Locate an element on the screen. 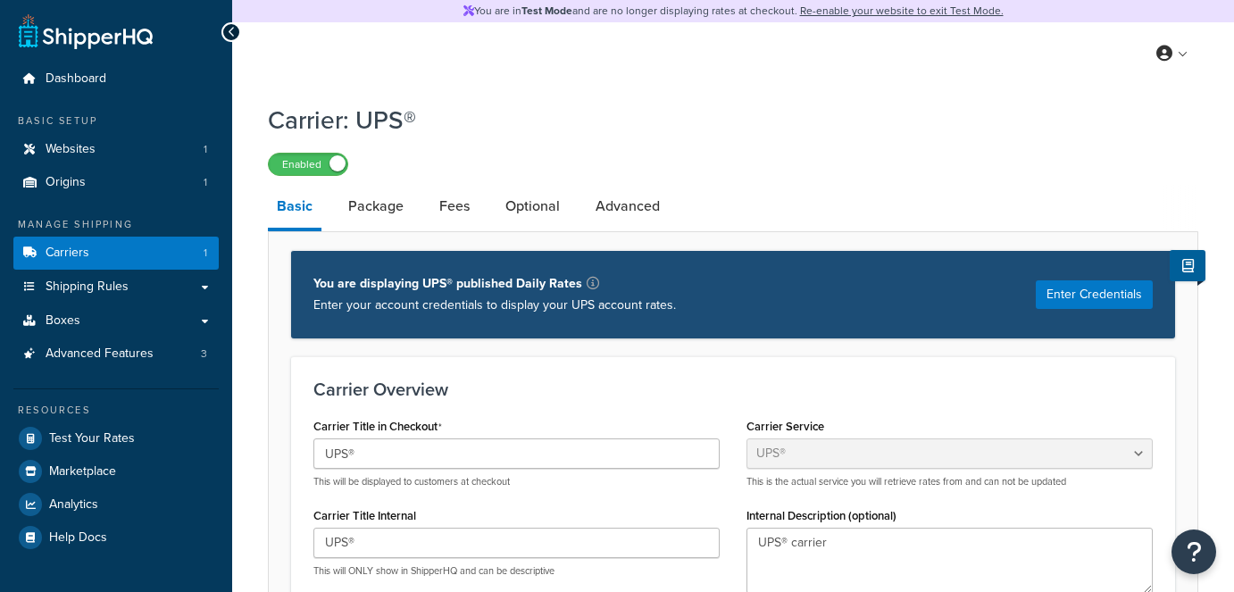 The height and width of the screenshot is (592, 1234). span: Boxes is located at coordinates (63, 321).